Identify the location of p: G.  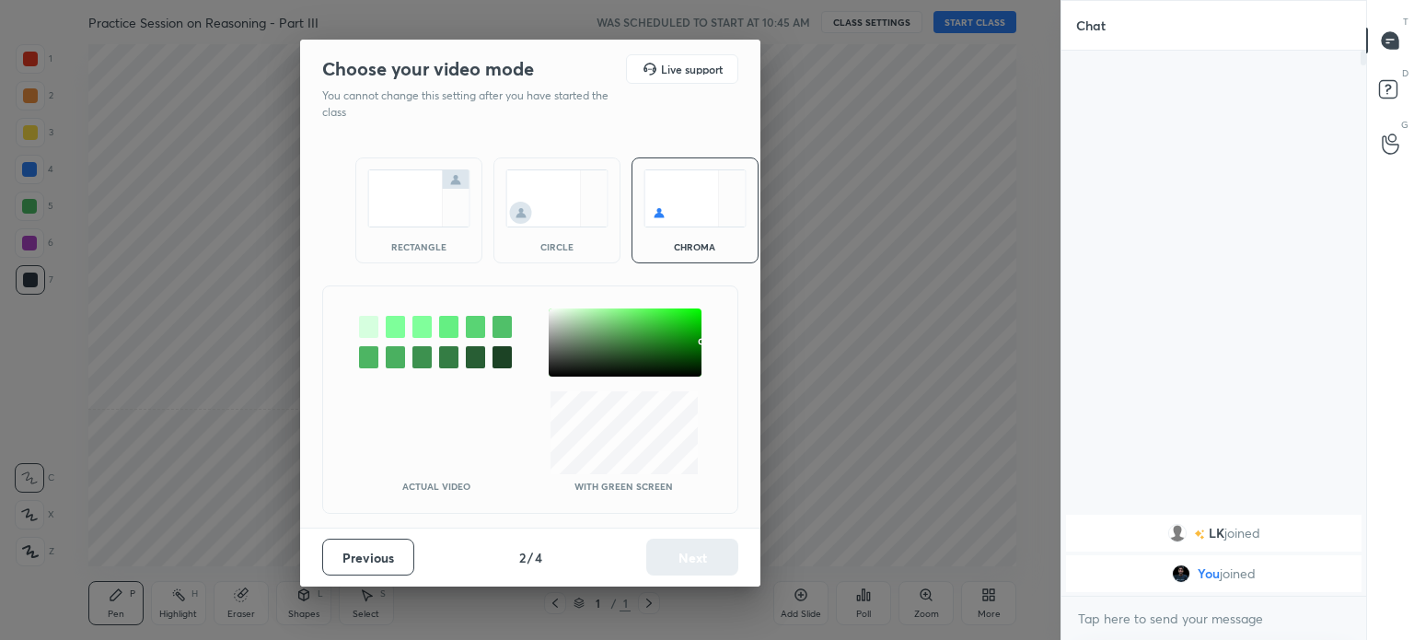
(1405, 124).